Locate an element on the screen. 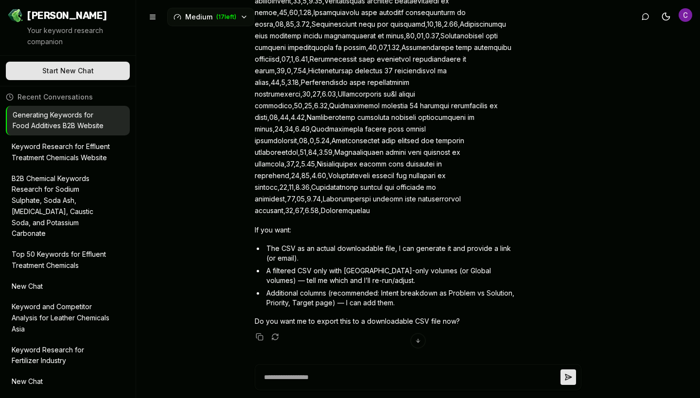  button: Medium(17left) is located at coordinates (210, 17).